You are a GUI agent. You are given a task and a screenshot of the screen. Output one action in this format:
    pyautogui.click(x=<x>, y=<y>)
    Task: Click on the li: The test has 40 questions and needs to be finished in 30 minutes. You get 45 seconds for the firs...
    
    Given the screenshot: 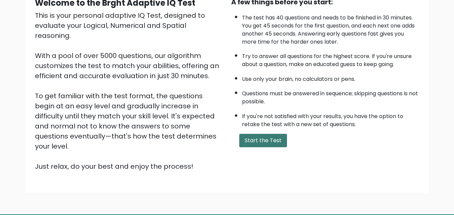 What is the action you would take?
    pyautogui.click(x=331, y=28)
    